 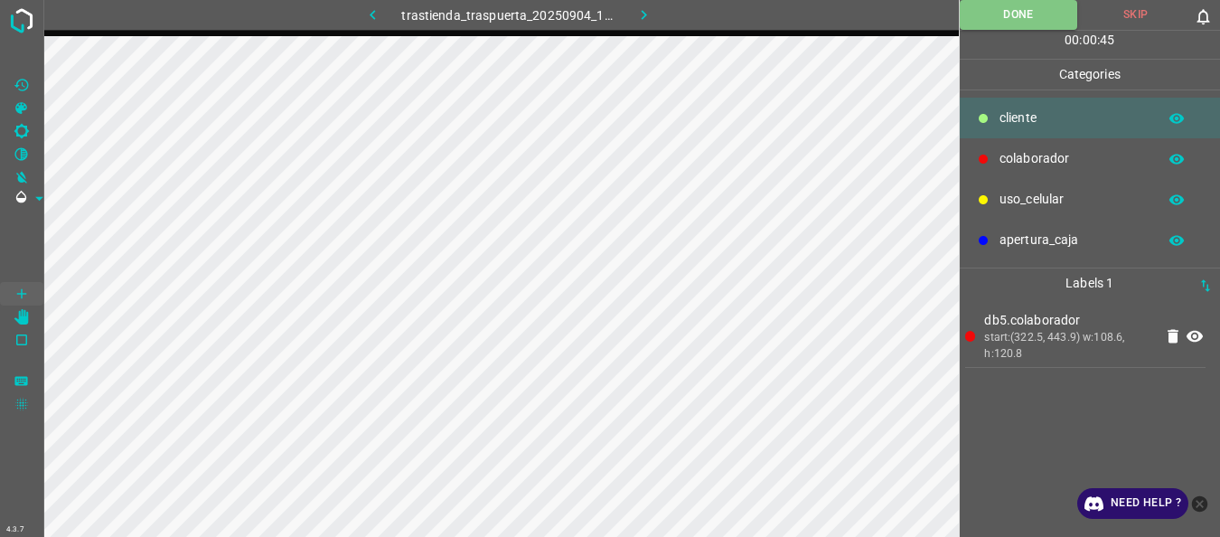 What do you see at coordinates (1074, 199) in the screenshot?
I see `p: uso_celular` at bounding box center [1074, 199].